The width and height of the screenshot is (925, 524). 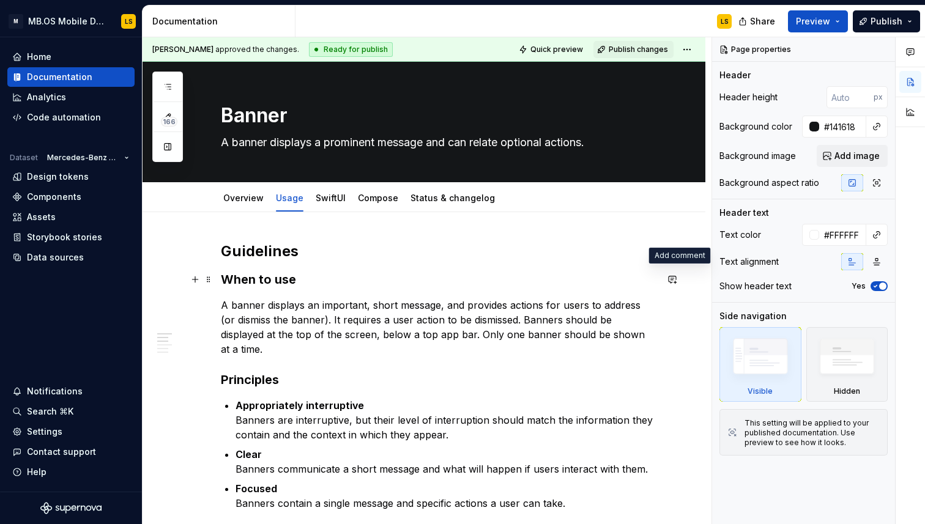 I want to click on span: Quick preview, so click(x=557, y=50).